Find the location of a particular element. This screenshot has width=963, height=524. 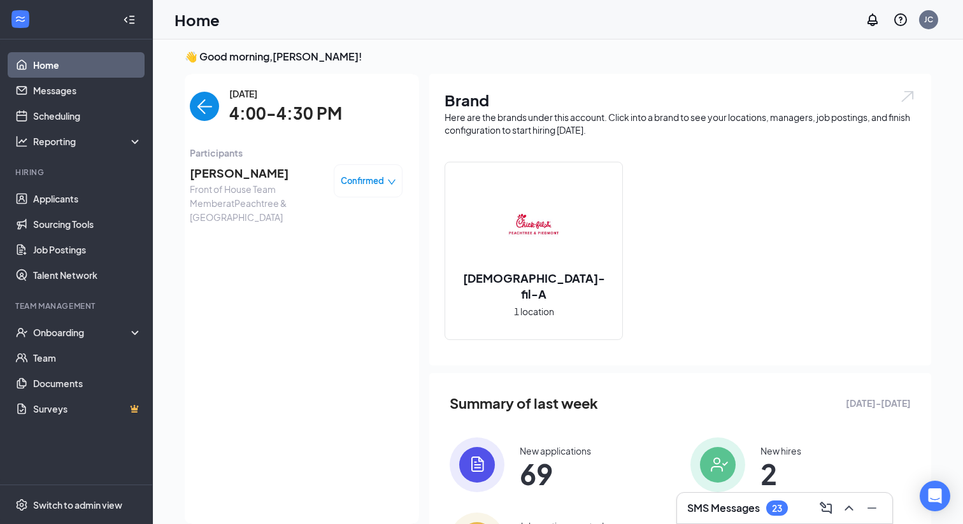

svg: WorkstreamLogo is located at coordinates (20, 19).